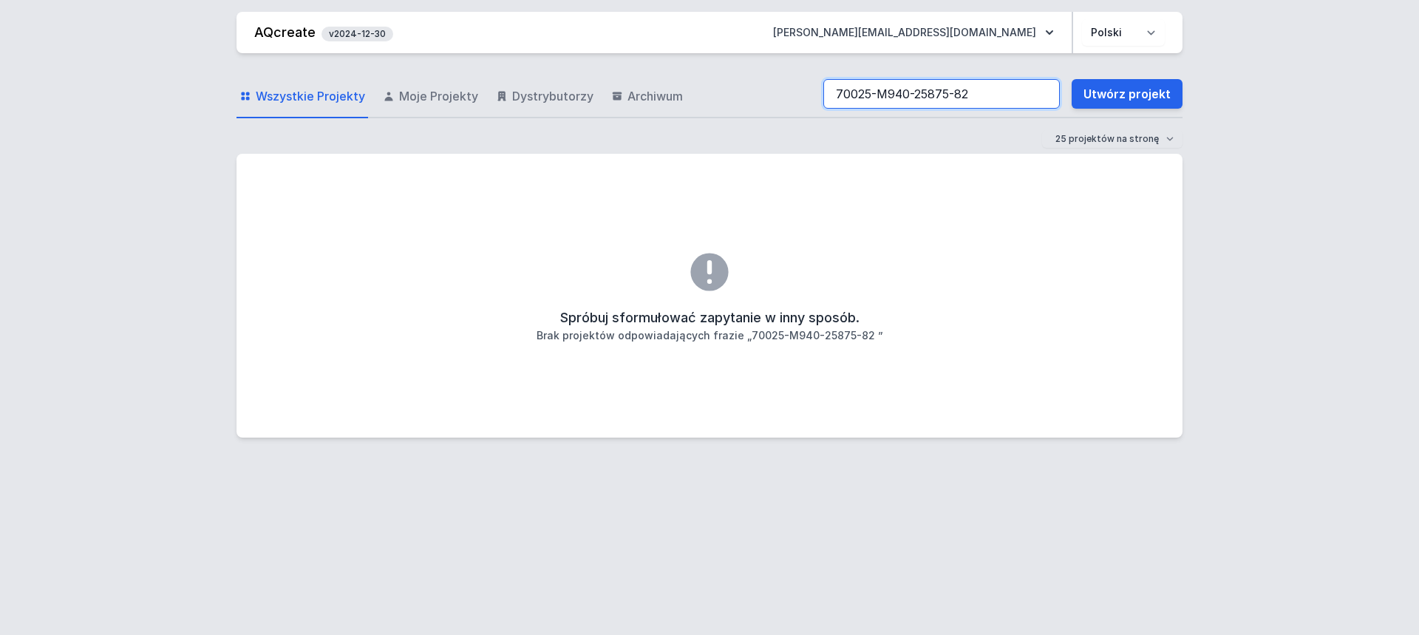 The width and height of the screenshot is (1419, 635). What do you see at coordinates (438, 96) in the screenshot?
I see `span: Moje Projekty` at bounding box center [438, 96].